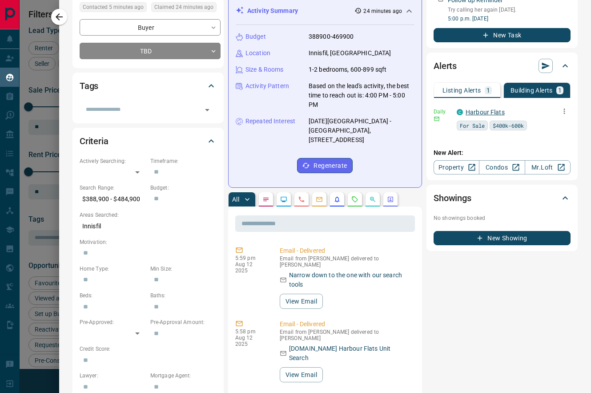  What do you see at coordinates (320, 199) in the screenshot?
I see `svg: Emails` at bounding box center [320, 199].